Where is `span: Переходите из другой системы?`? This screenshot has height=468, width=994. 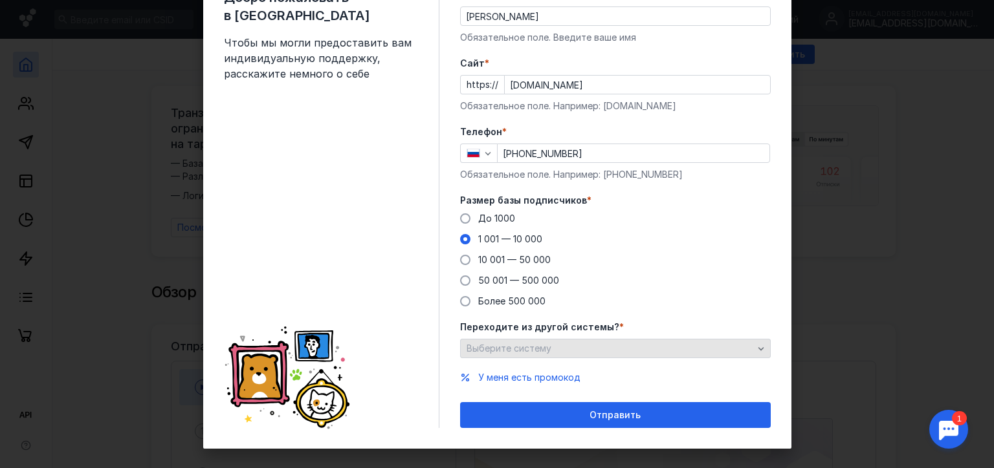
span: Переходите из другой системы? is located at coordinates (540, 327).